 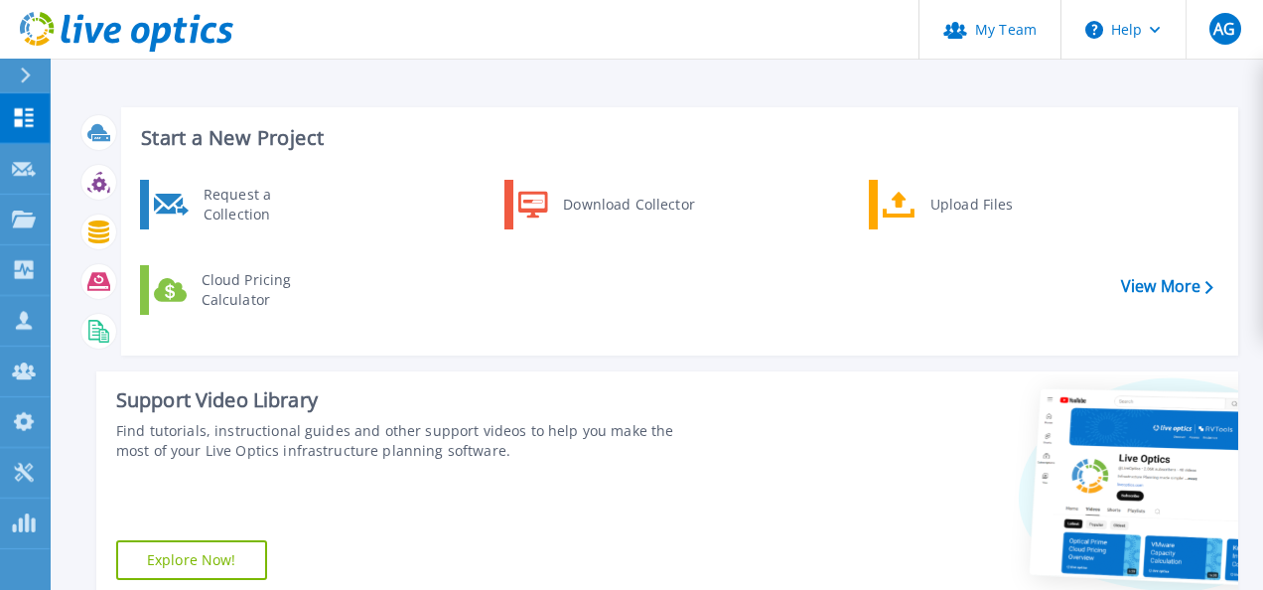 What do you see at coordinates (676, 138) in the screenshot?
I see `h3: Start a New Project` at bounding box center [676, 138].